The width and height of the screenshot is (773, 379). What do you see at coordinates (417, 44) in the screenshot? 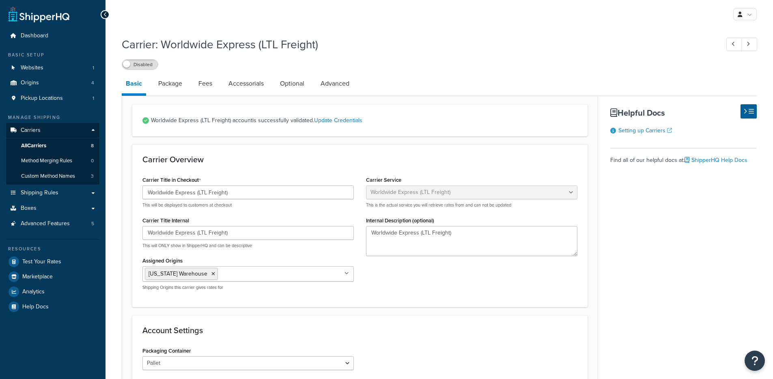
I see `h1: Carrier: Worldwide Express (LTL Freight)` at bounding box center [417, 44].